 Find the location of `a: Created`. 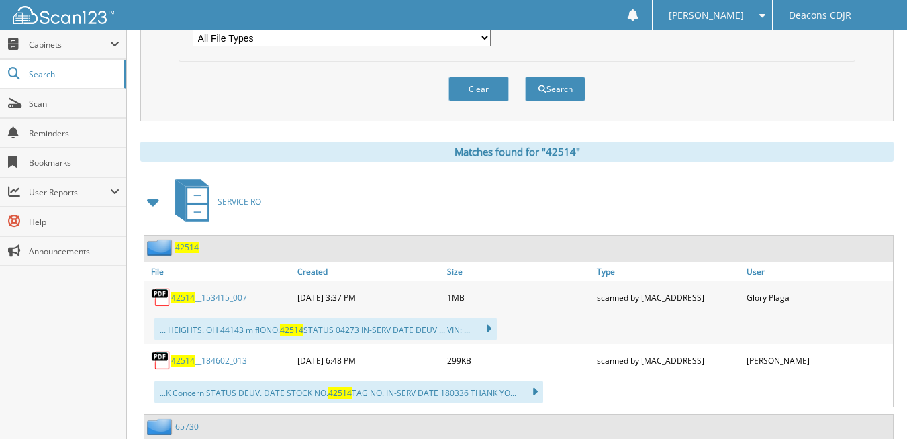

a: Created is located at coordinates (368, 271).